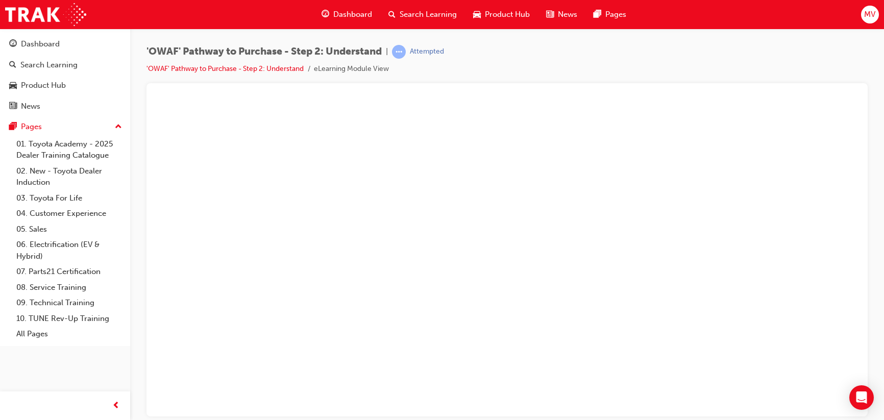 The width and height of the screenshot is (884, 420). What do you see at coordinates (45, 14) in the screenshot?
I see `img: Trak` at bounding box center [45, 14].